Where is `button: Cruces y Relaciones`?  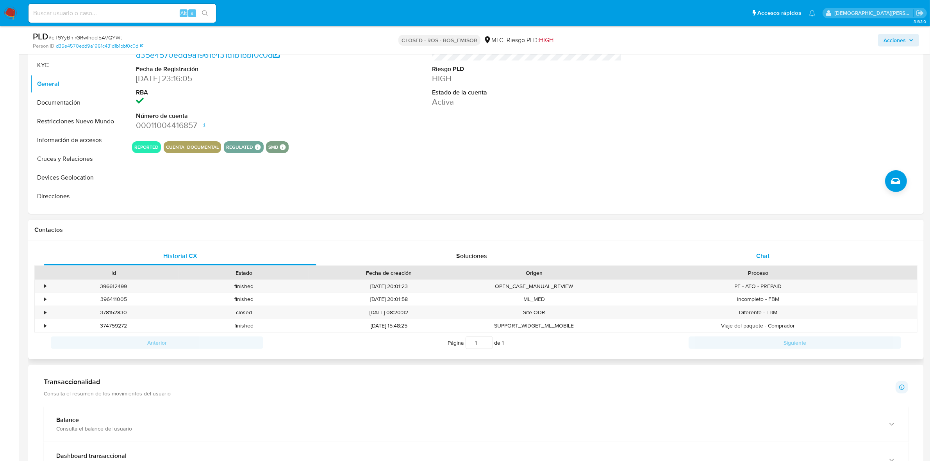
button: Cruces y Relaciones is located at coordinates (79, 159).